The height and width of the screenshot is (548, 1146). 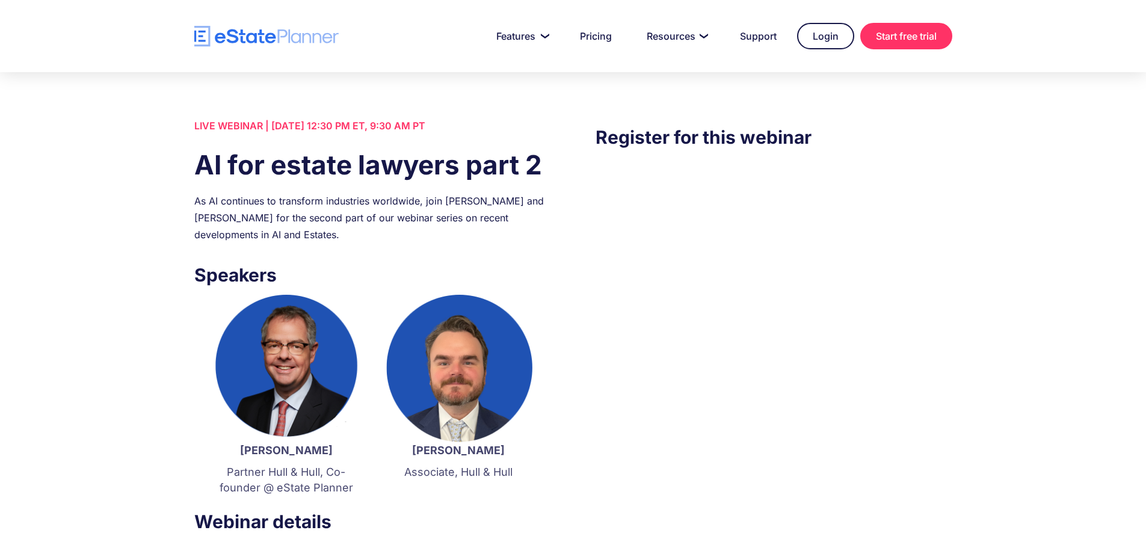 What do you see at coordinates (676, 36) in the screenshot?
I see `a: Resources` at bounding box center [676, 36].